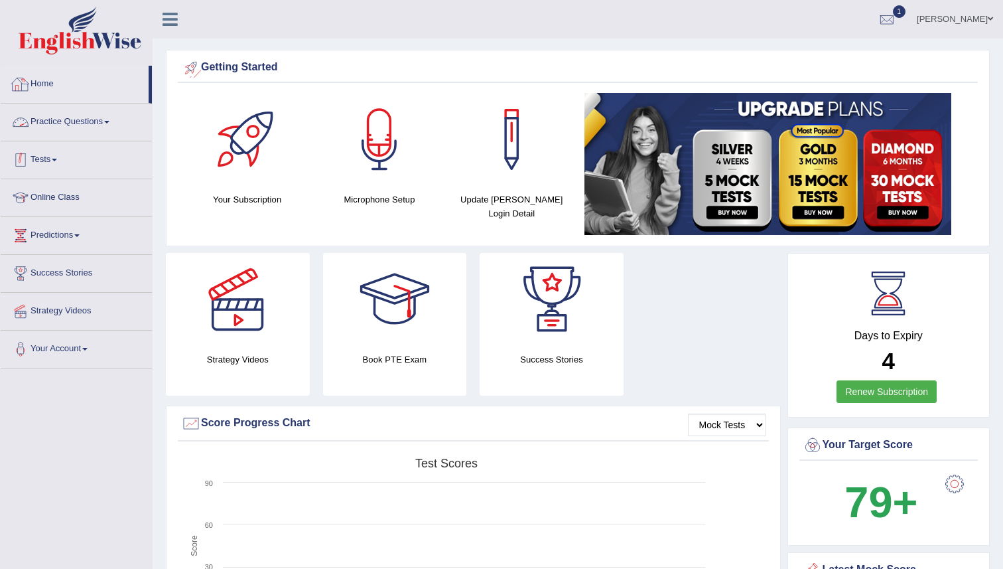 The height and width of the screenshot is (569, 1003). Describe the element at coordinates (900, 11) in the screenshot. I see `span: 1` at that location.